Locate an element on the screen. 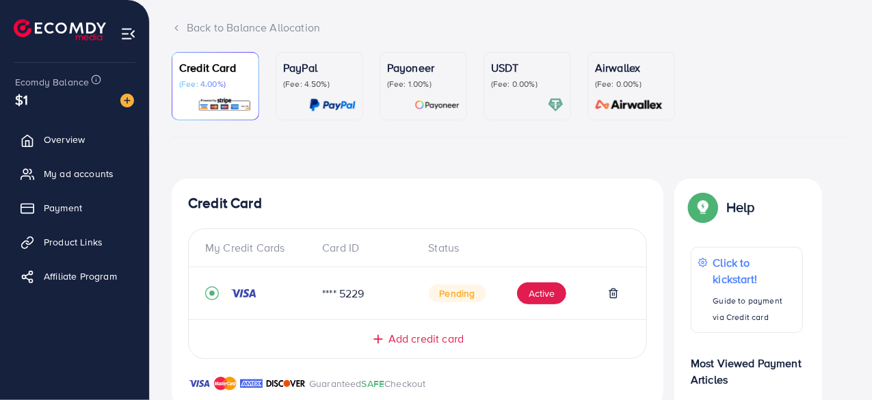 This screenshot has height=400, width=872. img: Popup guide is located at coordinates (703, 207).